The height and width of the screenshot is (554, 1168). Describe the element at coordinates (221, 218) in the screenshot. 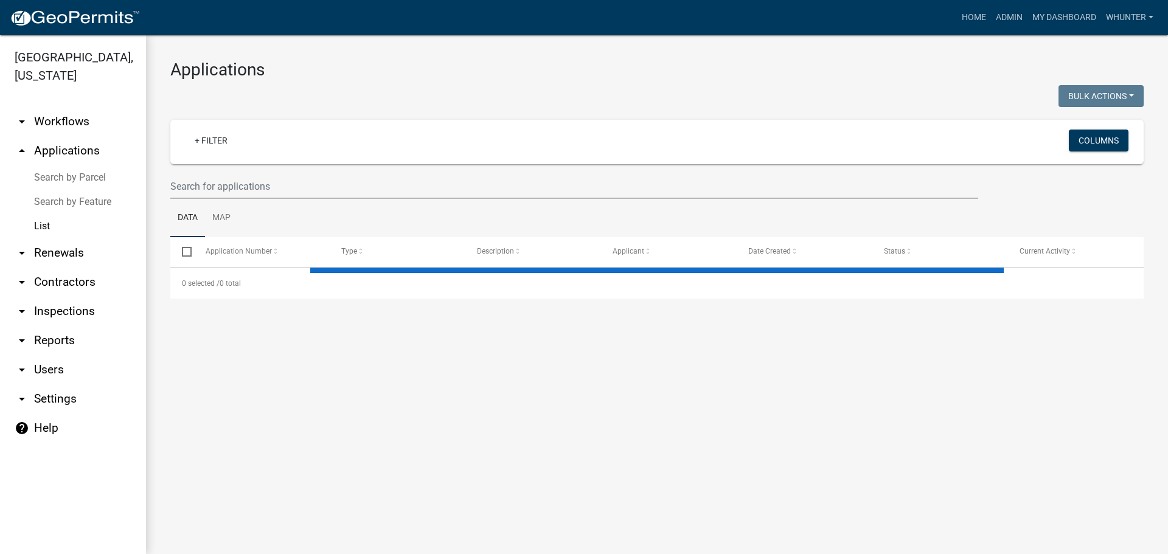

I see `a: Map` at that location.